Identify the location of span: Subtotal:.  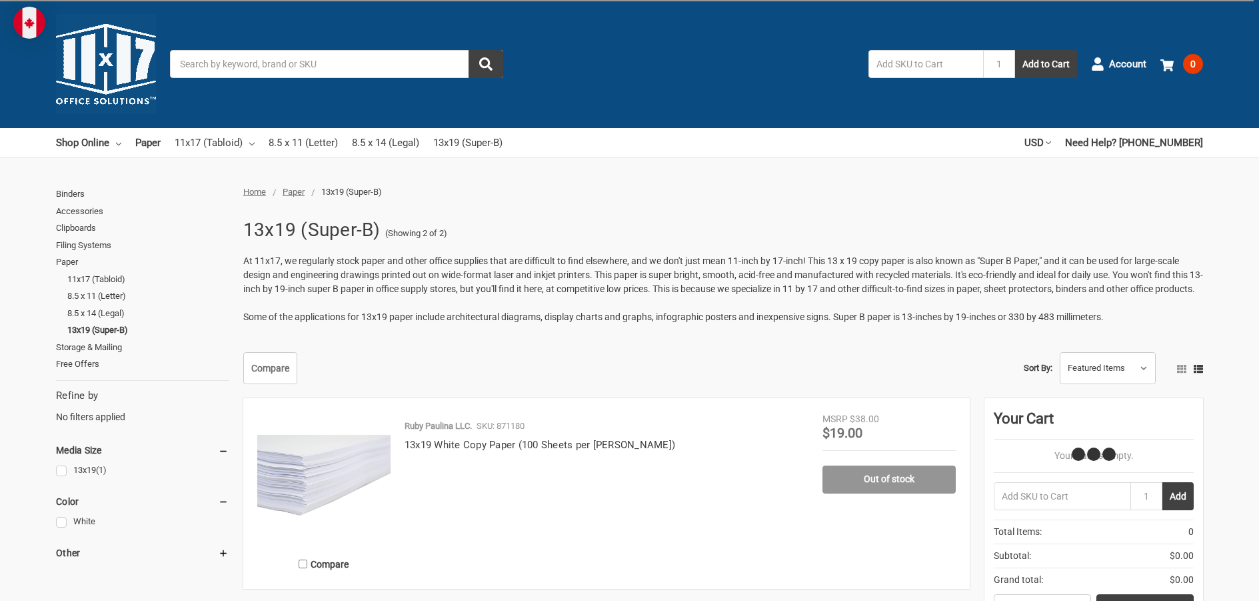
(1013, 555).